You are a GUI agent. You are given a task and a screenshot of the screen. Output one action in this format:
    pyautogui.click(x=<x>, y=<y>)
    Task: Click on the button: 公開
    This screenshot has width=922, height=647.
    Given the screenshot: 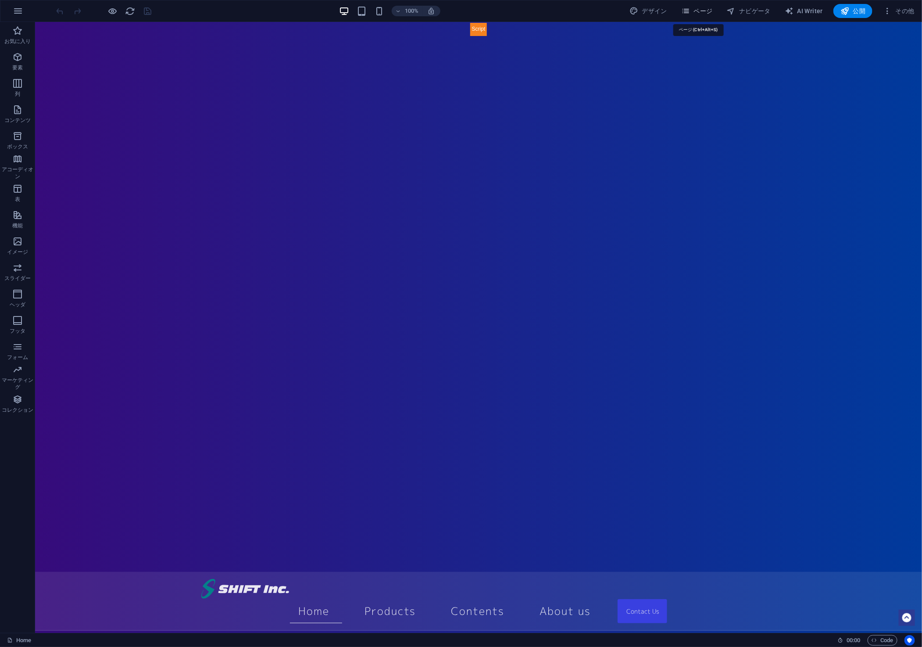 What is the action you would take?
    pyautogui.click(x=853, y=11)
    